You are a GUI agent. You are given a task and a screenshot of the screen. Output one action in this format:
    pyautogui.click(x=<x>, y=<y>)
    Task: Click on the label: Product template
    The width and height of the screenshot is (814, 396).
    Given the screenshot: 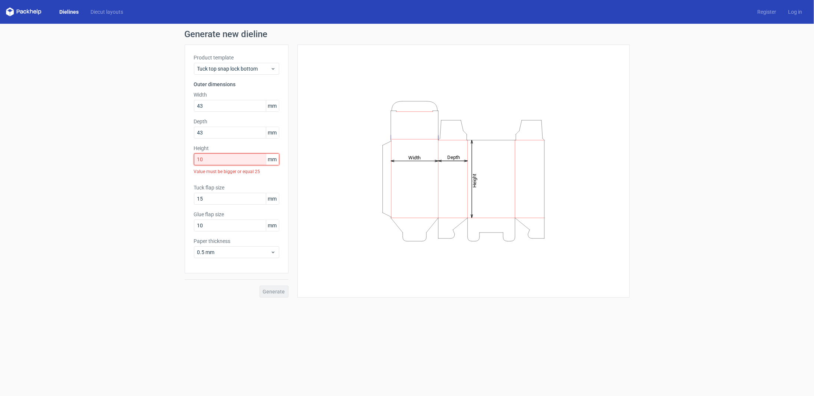 What is the action you would take?
    pyautogui.click(x=237, y=58)
    